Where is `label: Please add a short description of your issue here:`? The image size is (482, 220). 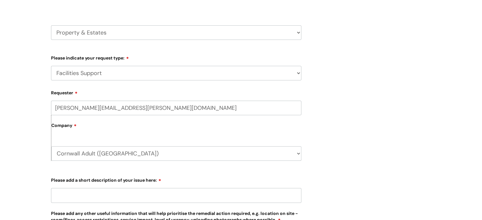
label: Please add a short description of your issue here: is located at coordinates (176, 179).